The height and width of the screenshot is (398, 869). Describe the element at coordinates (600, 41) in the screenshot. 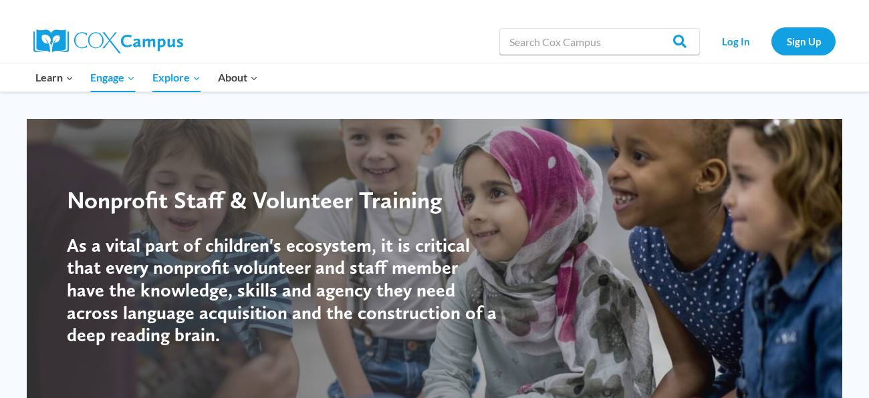

I see `input: Search Cox Campus` at that location.